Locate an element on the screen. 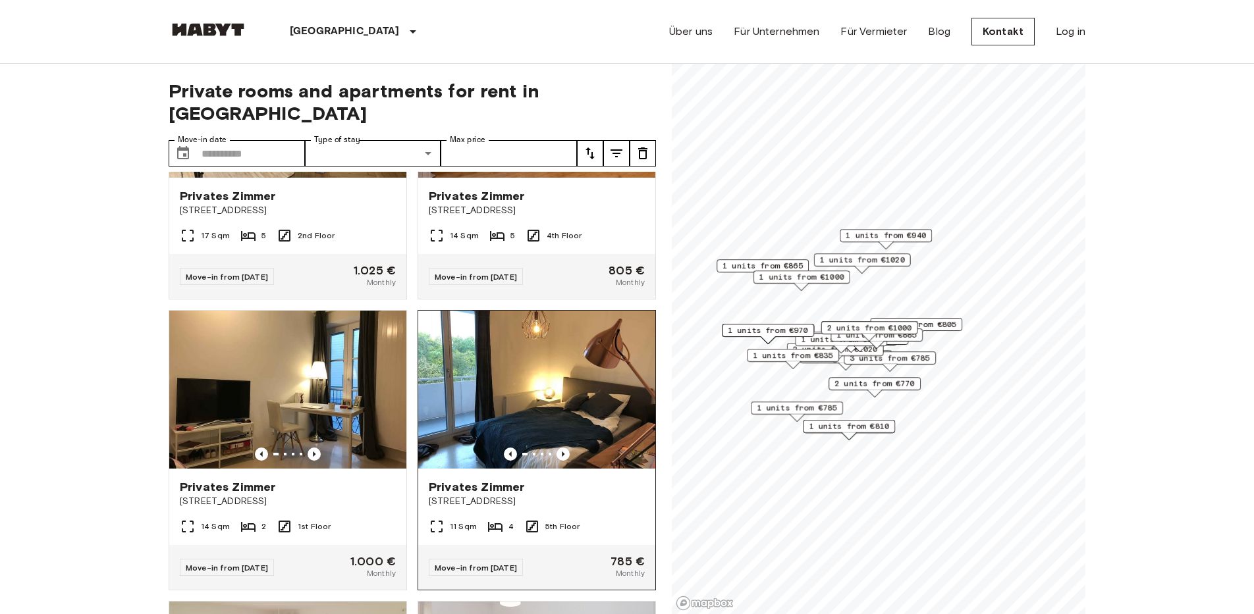  a: Für Vermieter is located at coordinates (873, 32).